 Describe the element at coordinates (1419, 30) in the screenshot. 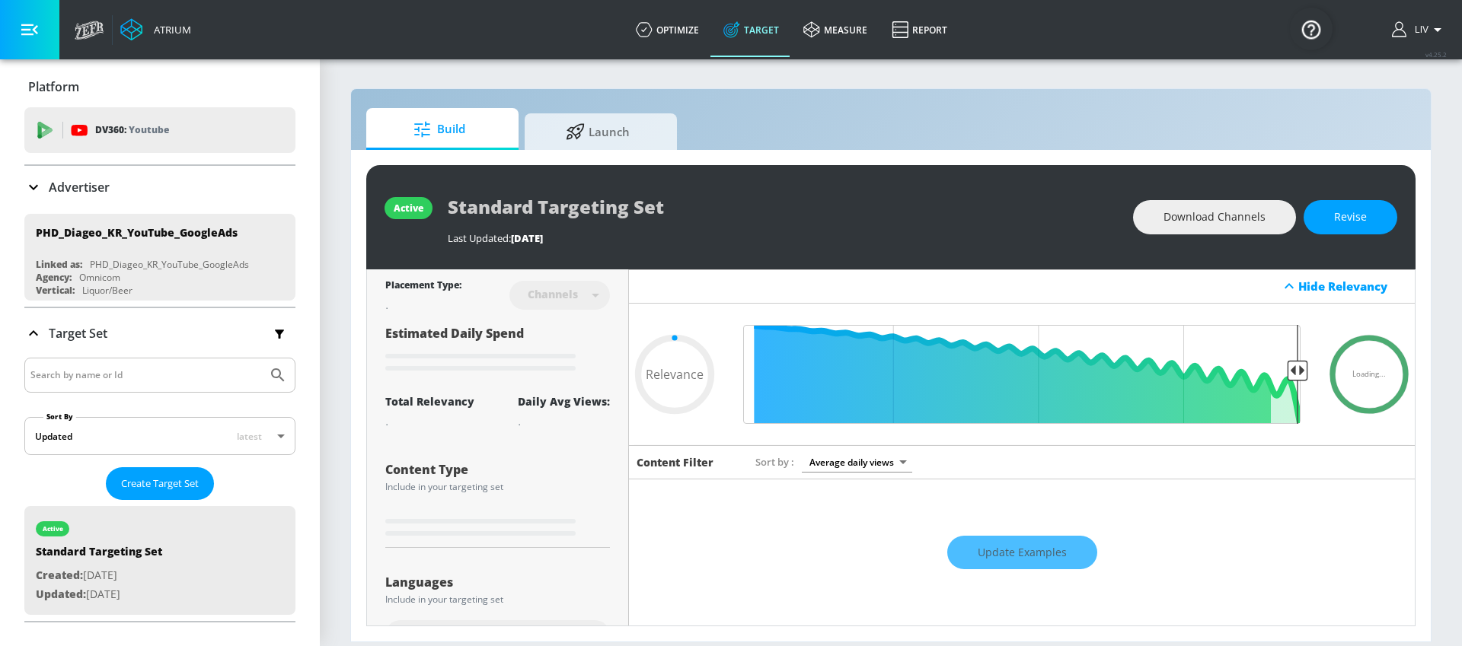

I see `button: Liv` at that location.